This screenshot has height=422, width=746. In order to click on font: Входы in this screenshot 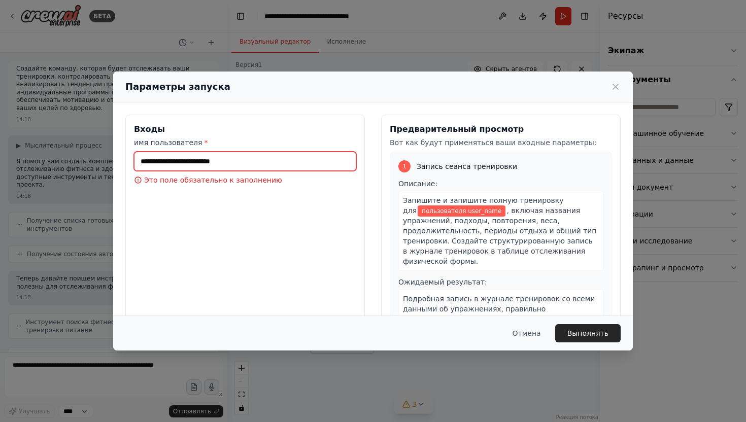, I will do `click(149, 129)`.